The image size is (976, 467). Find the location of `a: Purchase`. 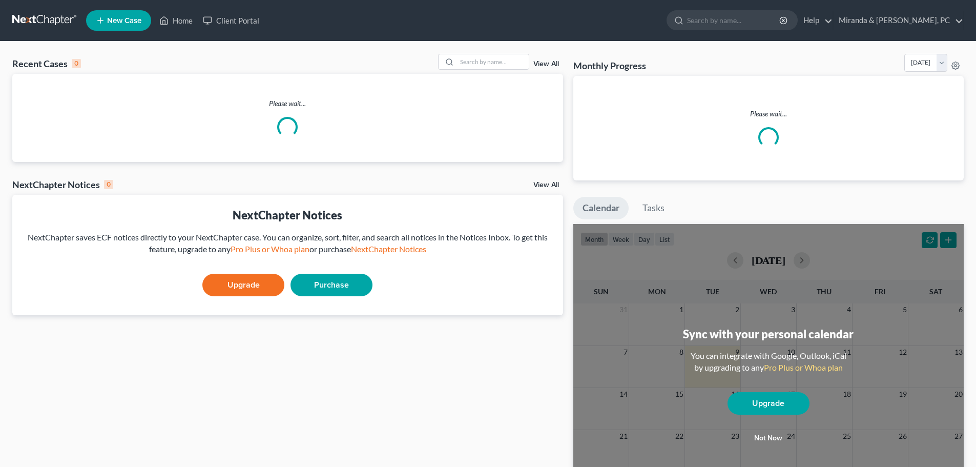

a: Purchase is located at coordinates (331, 285).